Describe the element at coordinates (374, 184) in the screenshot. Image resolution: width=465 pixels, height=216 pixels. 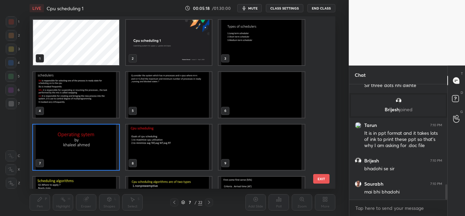
I see `h6: Saurabh` at that location.